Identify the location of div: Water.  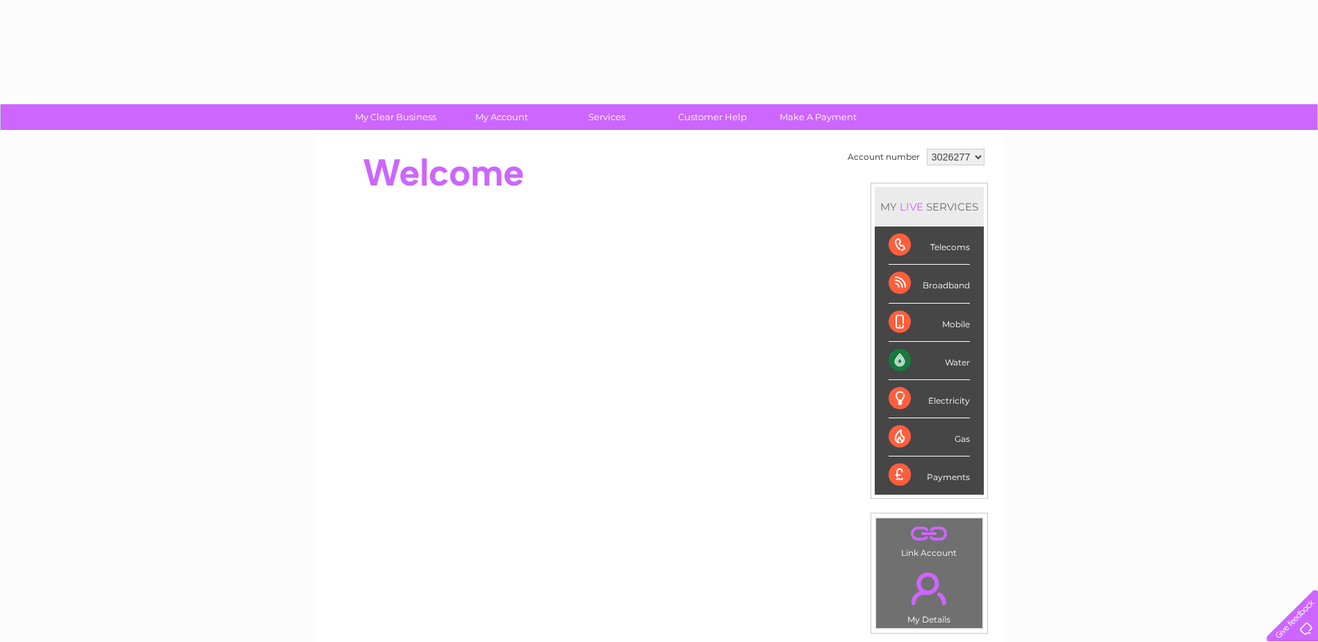
(929, 361).